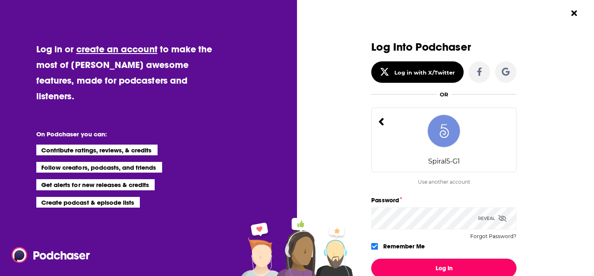 This screenshot has width=594, height=276. I want to click on div: Spiral5-G1, so click(444, 161).